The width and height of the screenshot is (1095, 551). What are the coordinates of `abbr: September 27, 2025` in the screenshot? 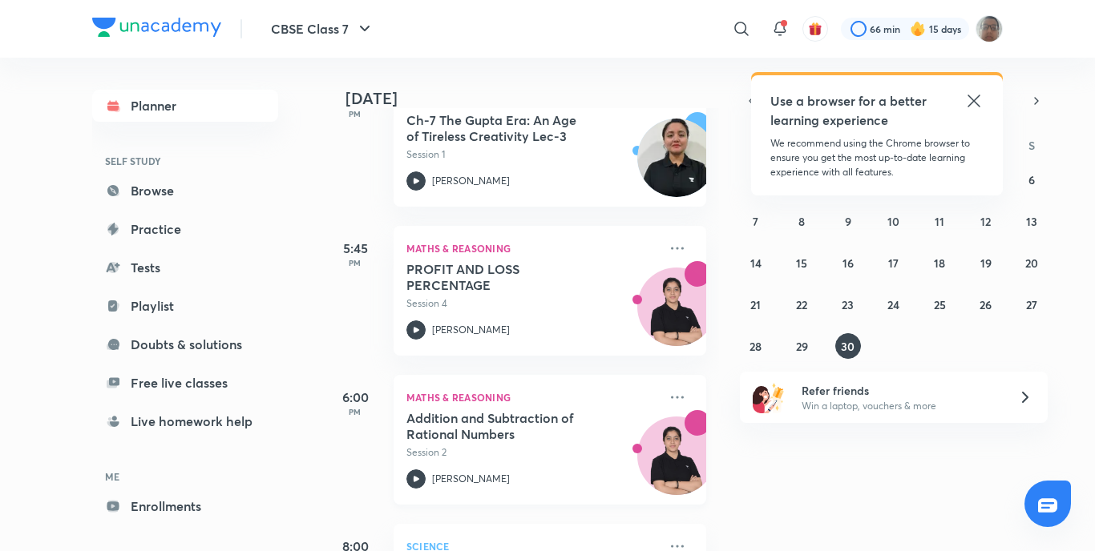 It's located at (1031, 304).